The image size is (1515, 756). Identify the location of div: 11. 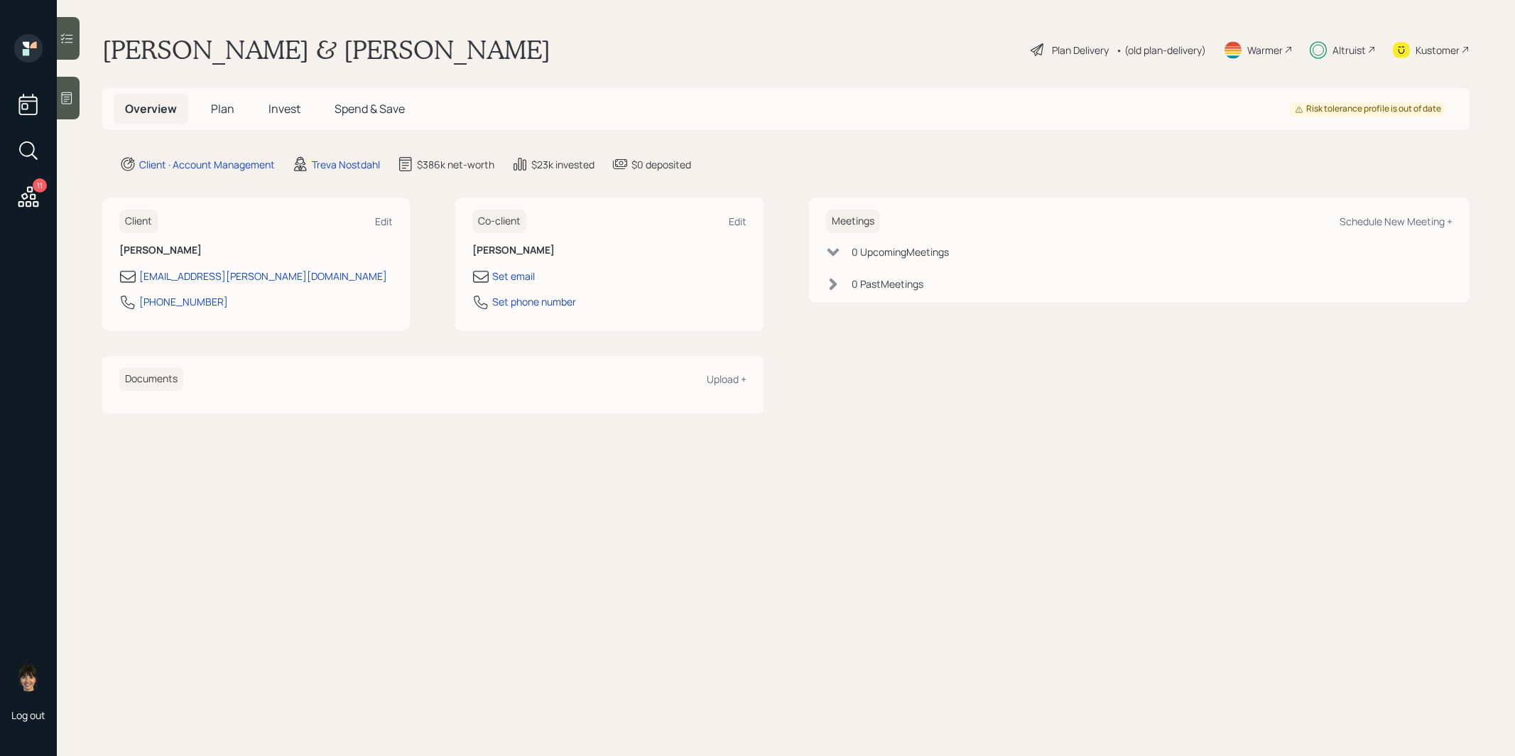
(40, 185).